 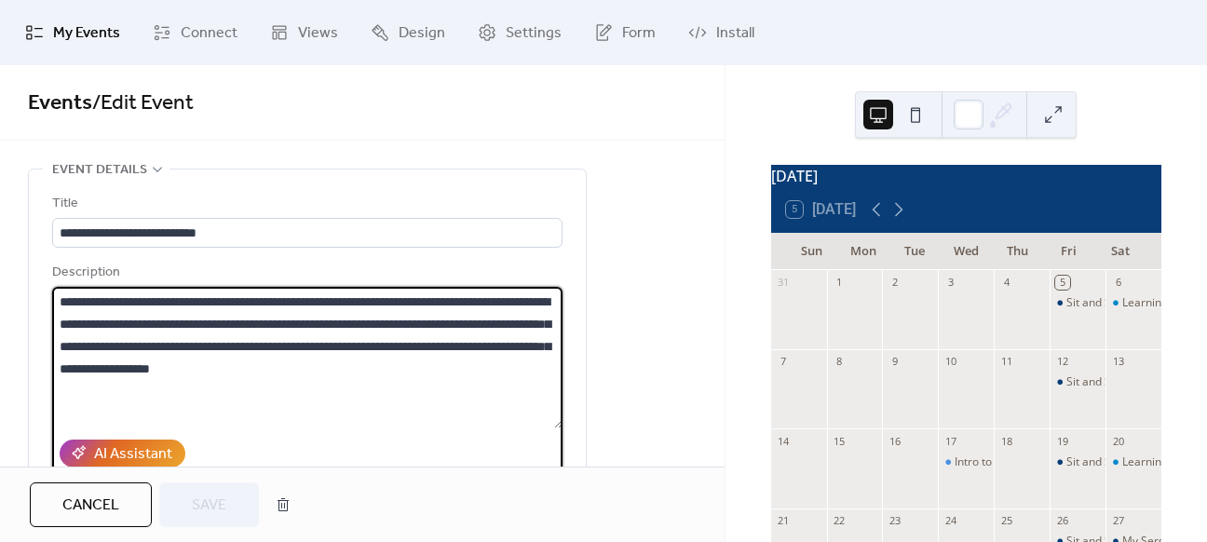 What do you see at coordinates (839, 441) in the screenshot?
I see `div: 15` at bounding box center [839, 441].